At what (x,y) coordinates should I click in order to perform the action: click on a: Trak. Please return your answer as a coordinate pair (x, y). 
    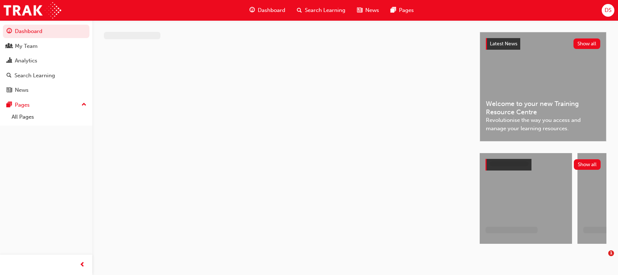
    Looking at the image, I should click on (32, 10).